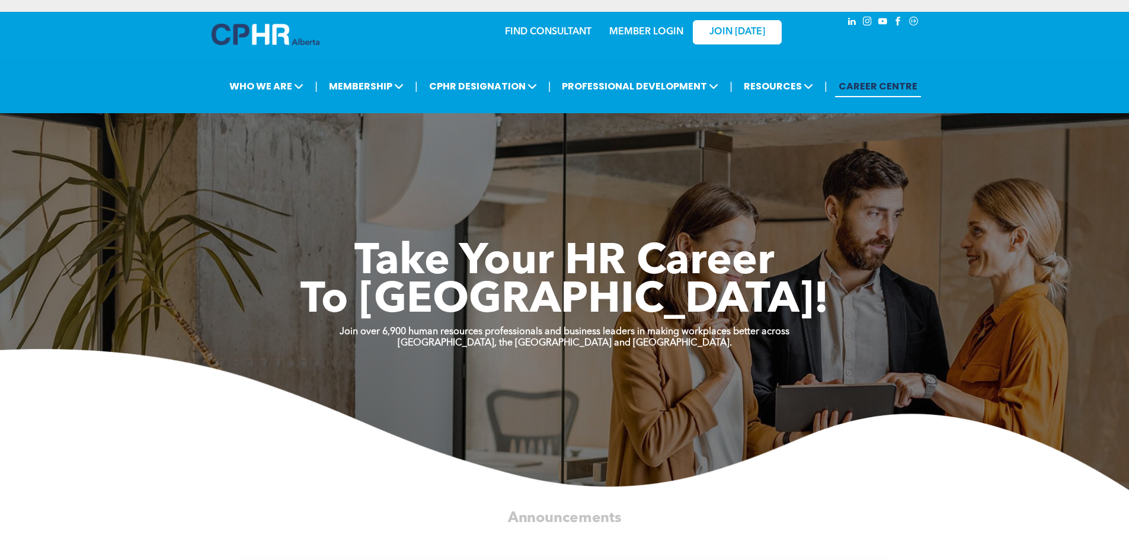 This screenshot has width=1129, height=560. What do you see at coordinates (852, 23) in the screenshot?
I see `a: linkedin` at bounding box center [852, 23].